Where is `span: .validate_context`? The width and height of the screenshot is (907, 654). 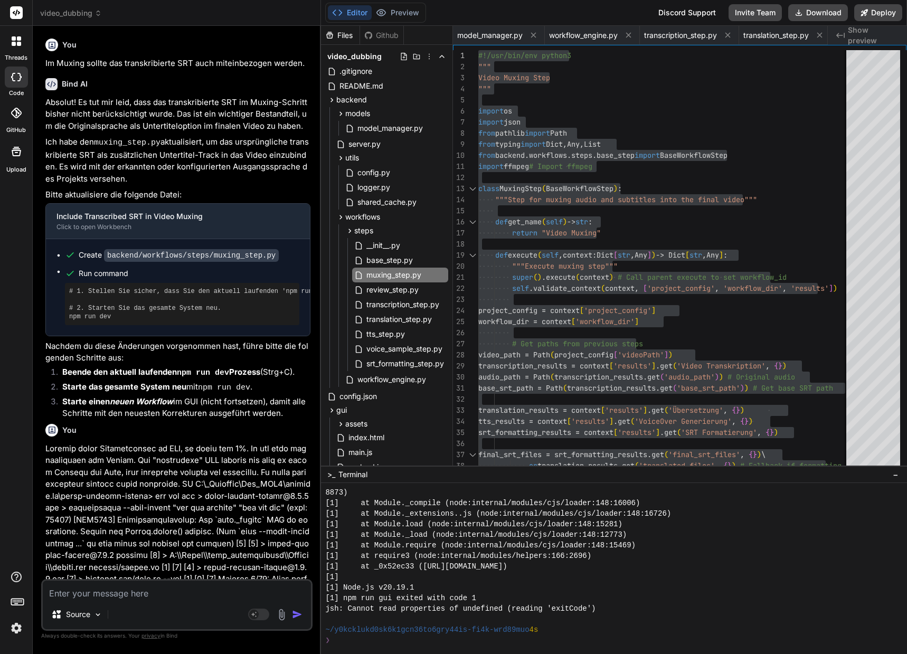
span: .validate_context is located at coordinates (565, 288).